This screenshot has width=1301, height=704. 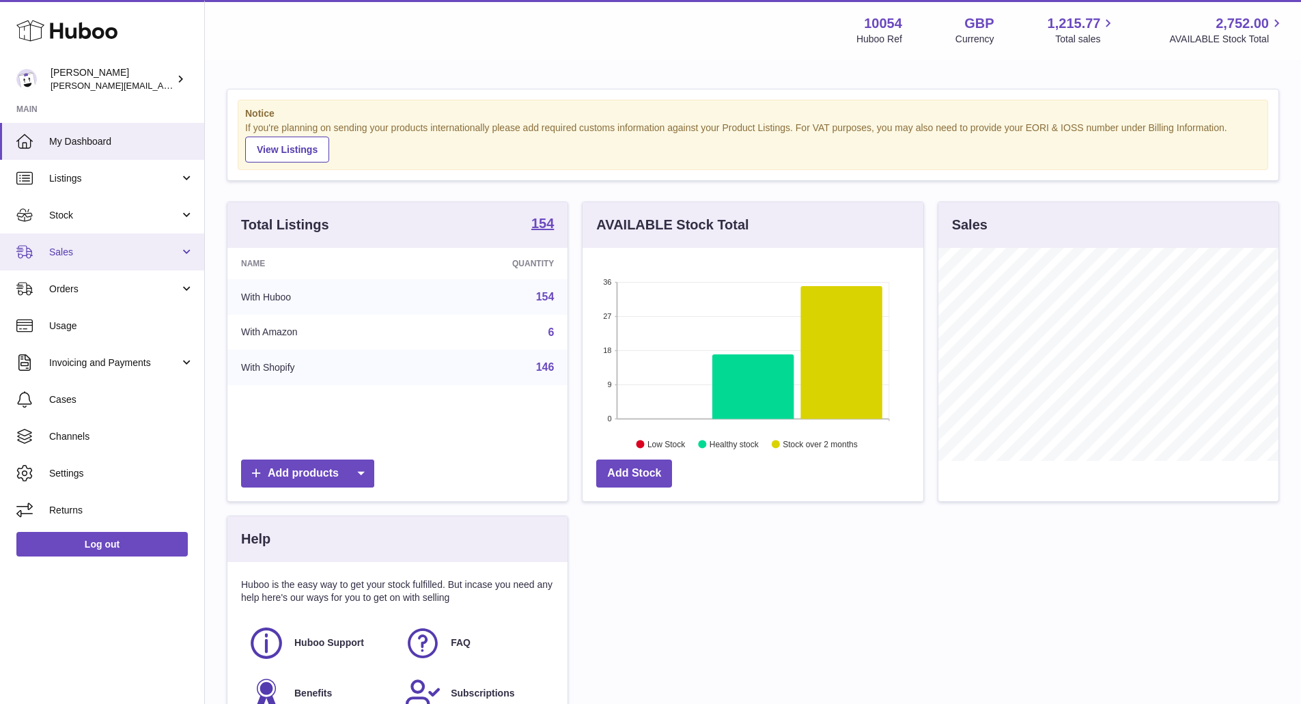 What do you see at coordinates (122, 436) in the screenshot?
I see `span: Channels` at bounding box center [122, 436].